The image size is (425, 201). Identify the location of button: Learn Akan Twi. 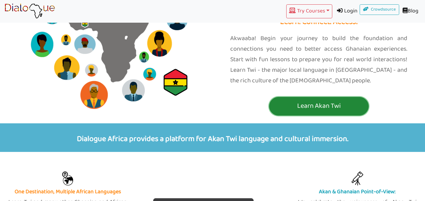
(319, 106).